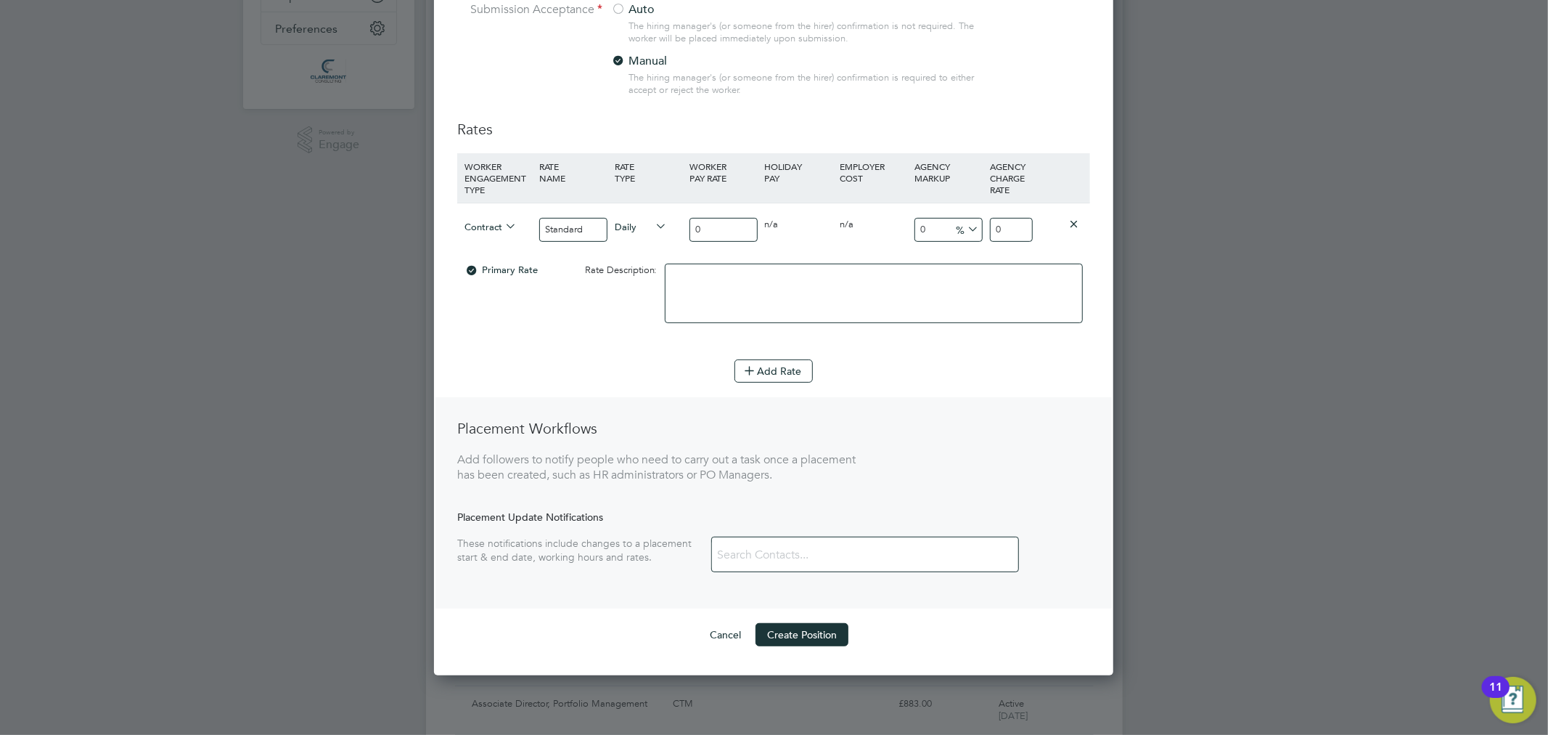 Image resolution: width=1548 pixels, height=735 pixels. What do you see at coordinates (791, 61) in the screenshot?
I see `label: Manual` at bounding box center [791, 61].